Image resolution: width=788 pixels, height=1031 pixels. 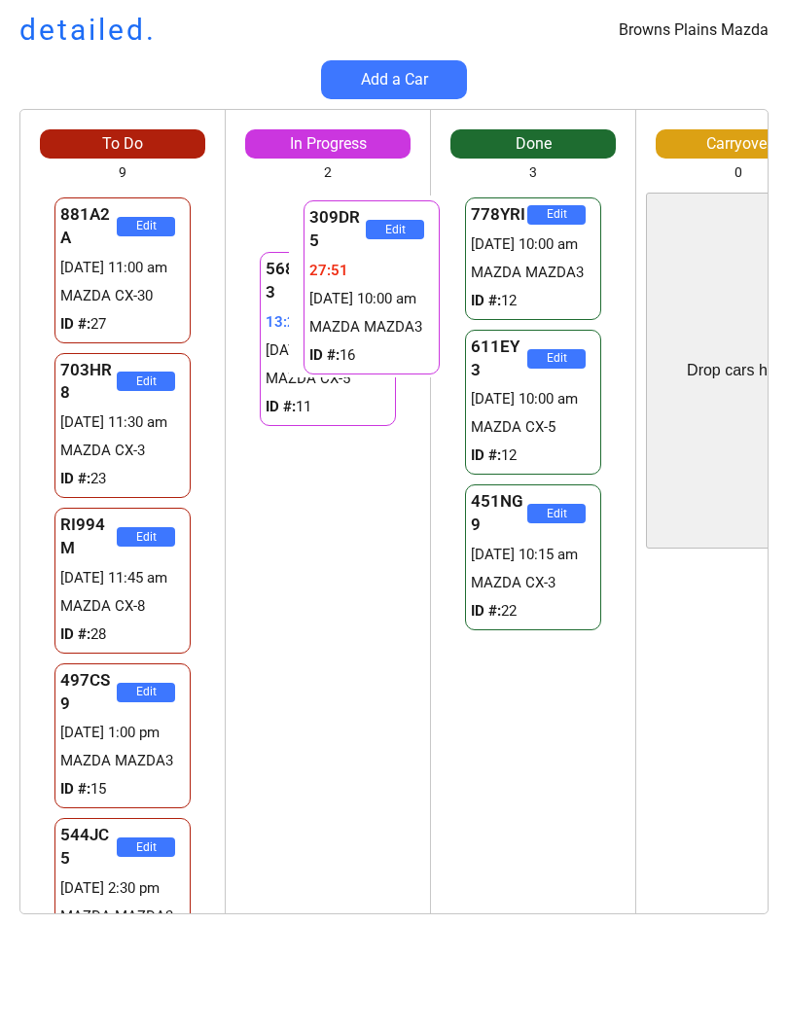 What do you see at coordinates (328, 407) in the screenshot?
I see `div: 11` at bounding box center [328, 407].